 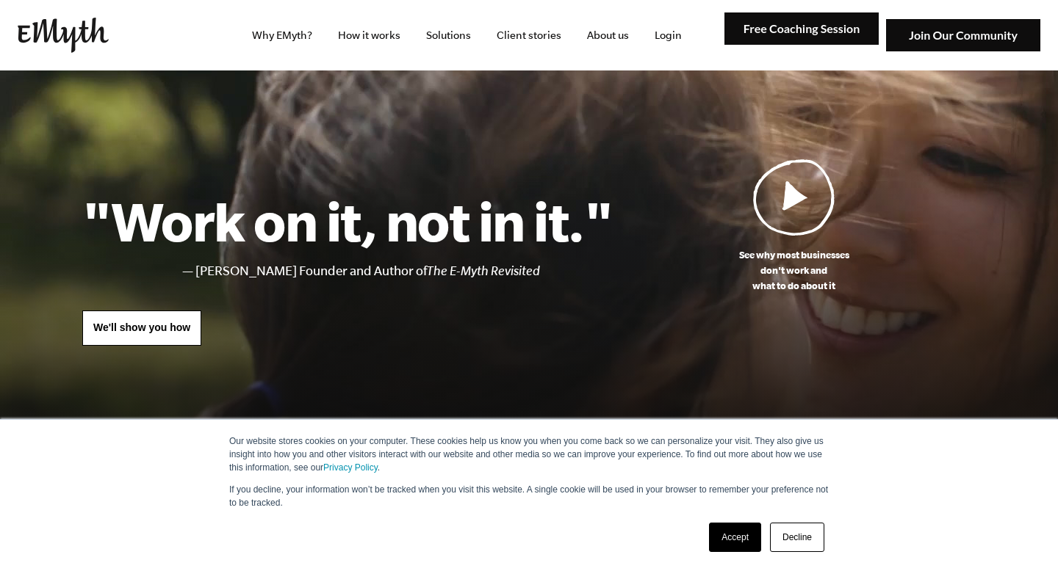 I want to click on a: We'll show you how, so click(x=142, y=328).